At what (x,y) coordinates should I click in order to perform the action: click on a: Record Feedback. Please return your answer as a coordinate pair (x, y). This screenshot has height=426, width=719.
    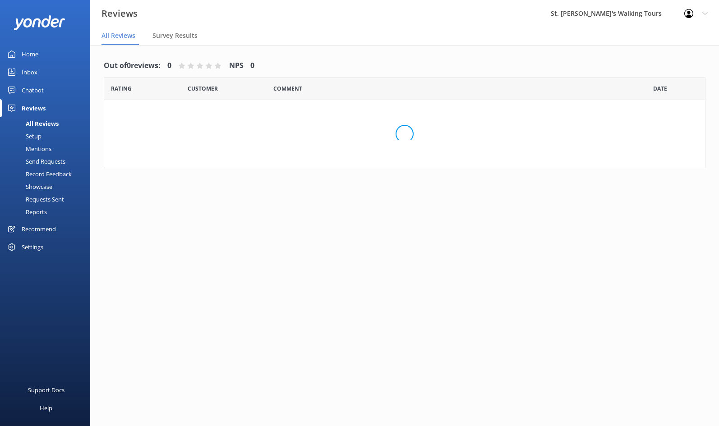
    Looking at the image, I should click on (48, 174).